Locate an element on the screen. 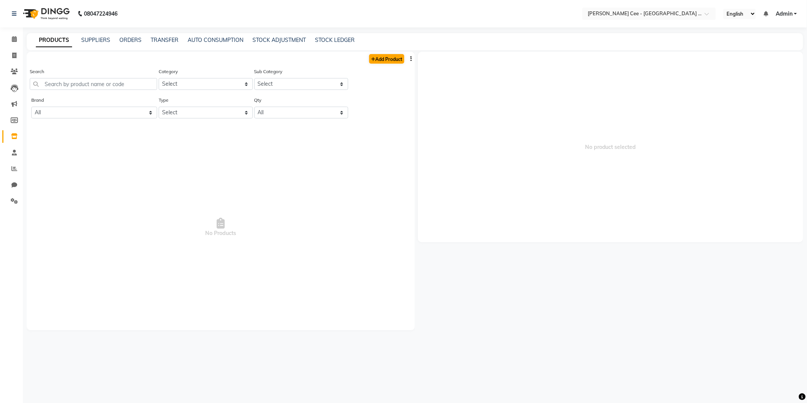 Image resolution: width=807 pixels, height=403 pixels. label: Brand is located at coordinates (37, 100).